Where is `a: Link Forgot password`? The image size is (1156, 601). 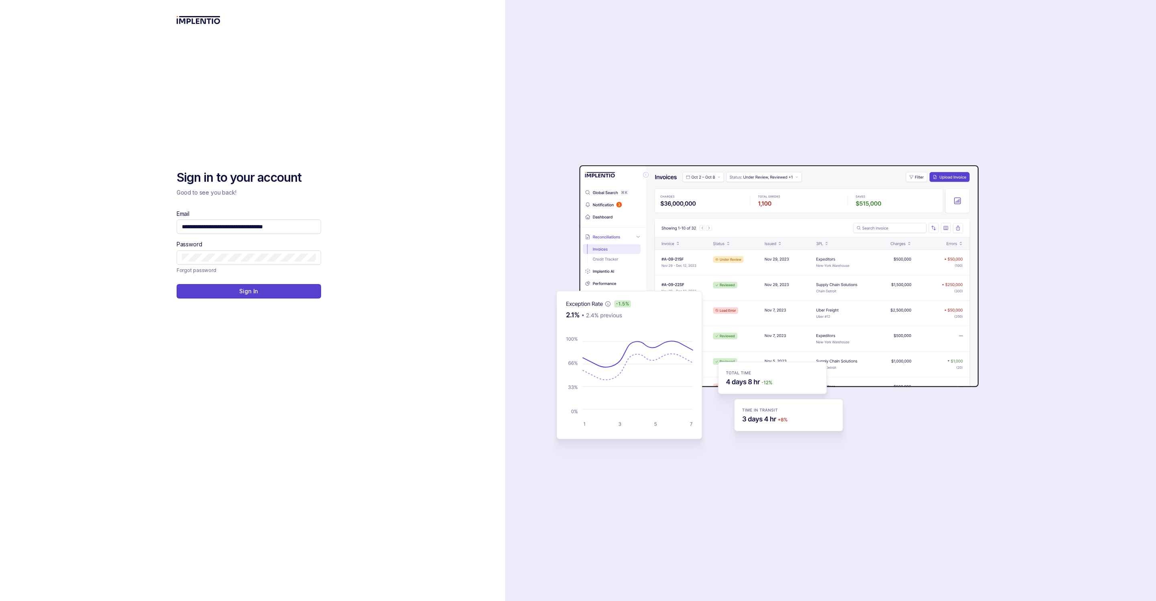
a: Link Forgot password is located at coordinates (196, 270).